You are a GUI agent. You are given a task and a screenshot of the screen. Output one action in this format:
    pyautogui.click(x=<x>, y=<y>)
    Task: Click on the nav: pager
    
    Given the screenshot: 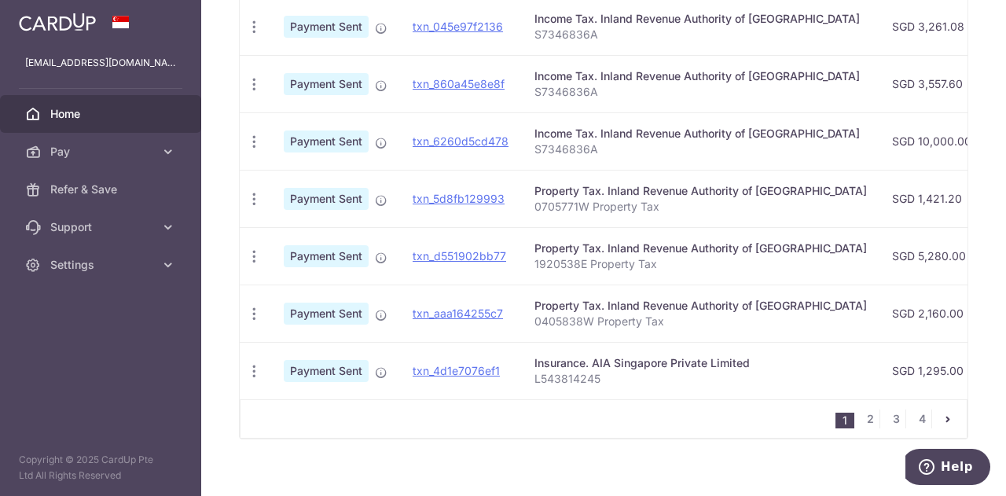 What is the action you would take?
    pyautogui.click(x=900, y=419)
    